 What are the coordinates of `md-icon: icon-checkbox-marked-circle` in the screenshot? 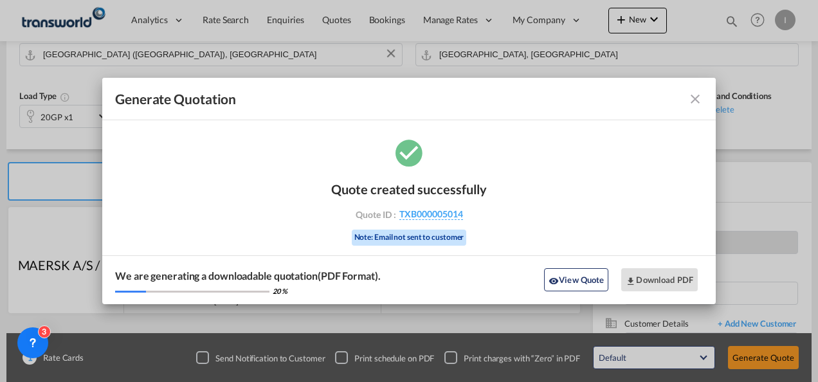 It's located at (409, 152).